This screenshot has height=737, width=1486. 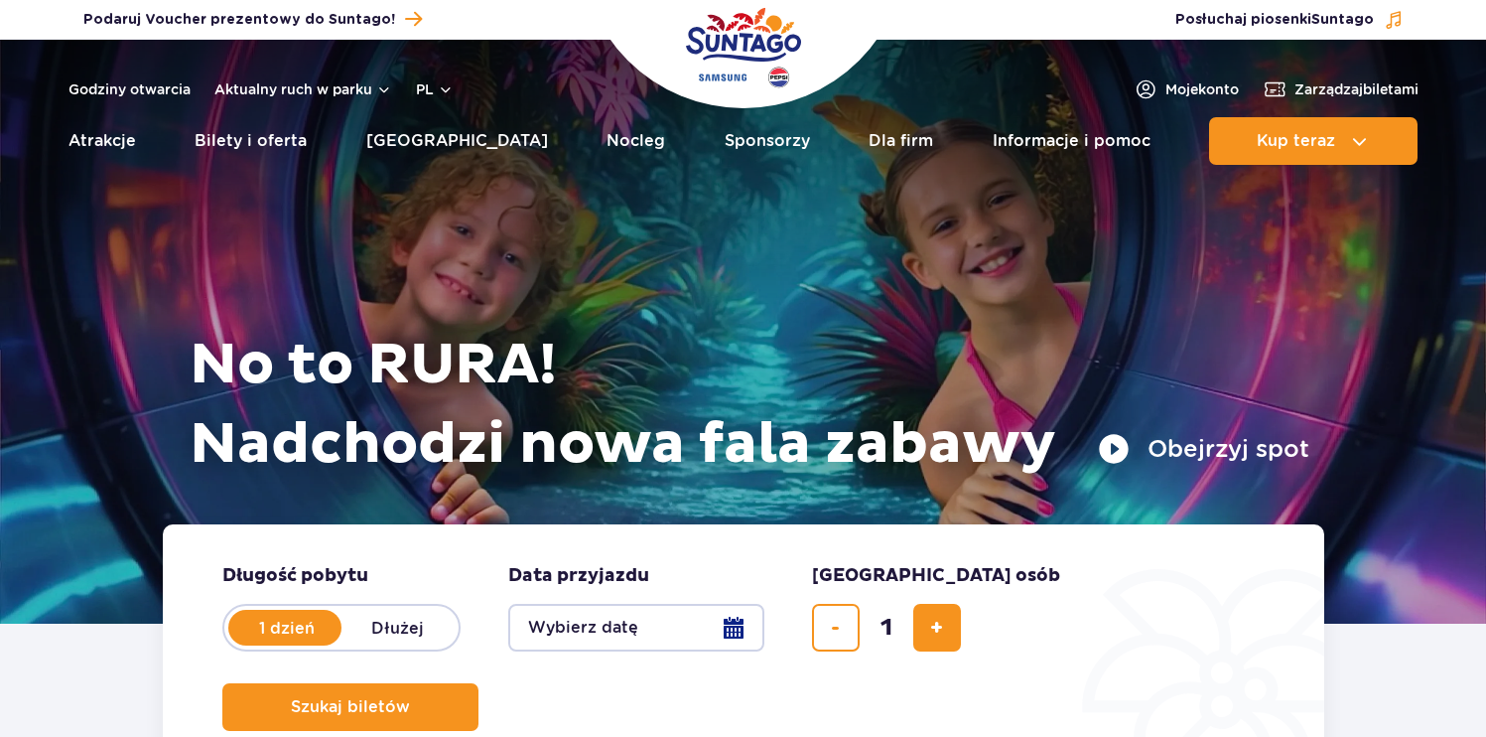 I want to click on span: Moje konto, so click(x=1202, y=89).